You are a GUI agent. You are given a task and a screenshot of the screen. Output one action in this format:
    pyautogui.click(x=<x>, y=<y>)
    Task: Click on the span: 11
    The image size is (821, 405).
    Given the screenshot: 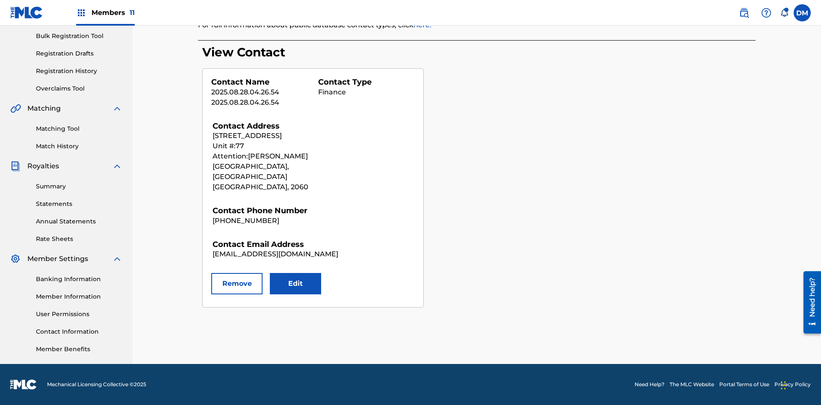 What is the action you would take?
    pyautogui.click(x=132, y=12)
    